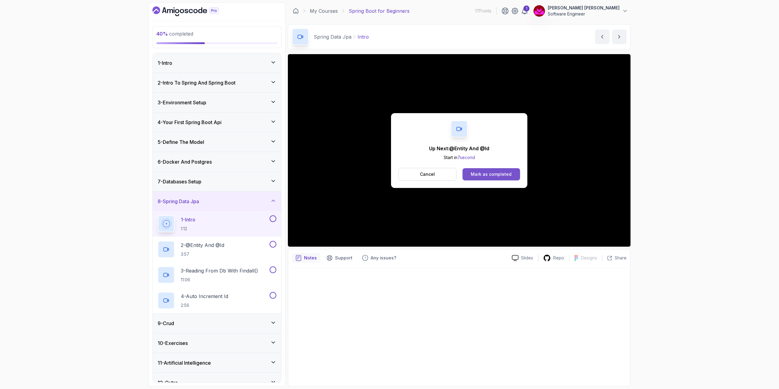 The width and height of the screenshot is (779, 389). What do you see at coordinates (217, 343) in the screenshot?
I see `button: 10-Exercises` at bounding box center [217, 343].